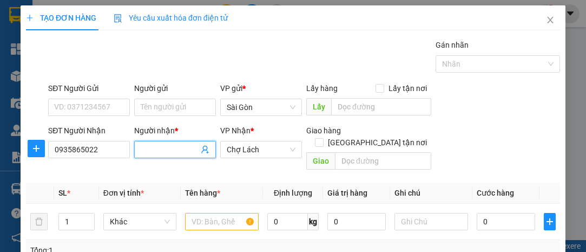  What do you see at coordinates (322, 88) in the screenshot?
I see `span: Lấy hàng` at bounding box center [322, 88].